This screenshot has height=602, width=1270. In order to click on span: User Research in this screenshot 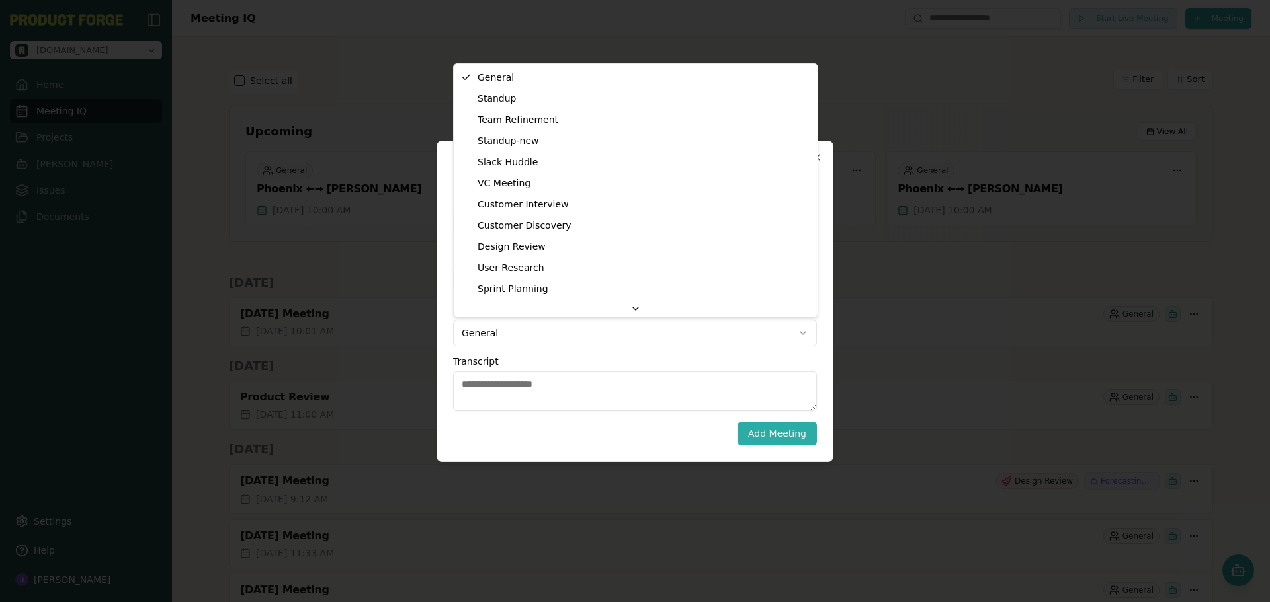, I will do `click(511, 268)`.